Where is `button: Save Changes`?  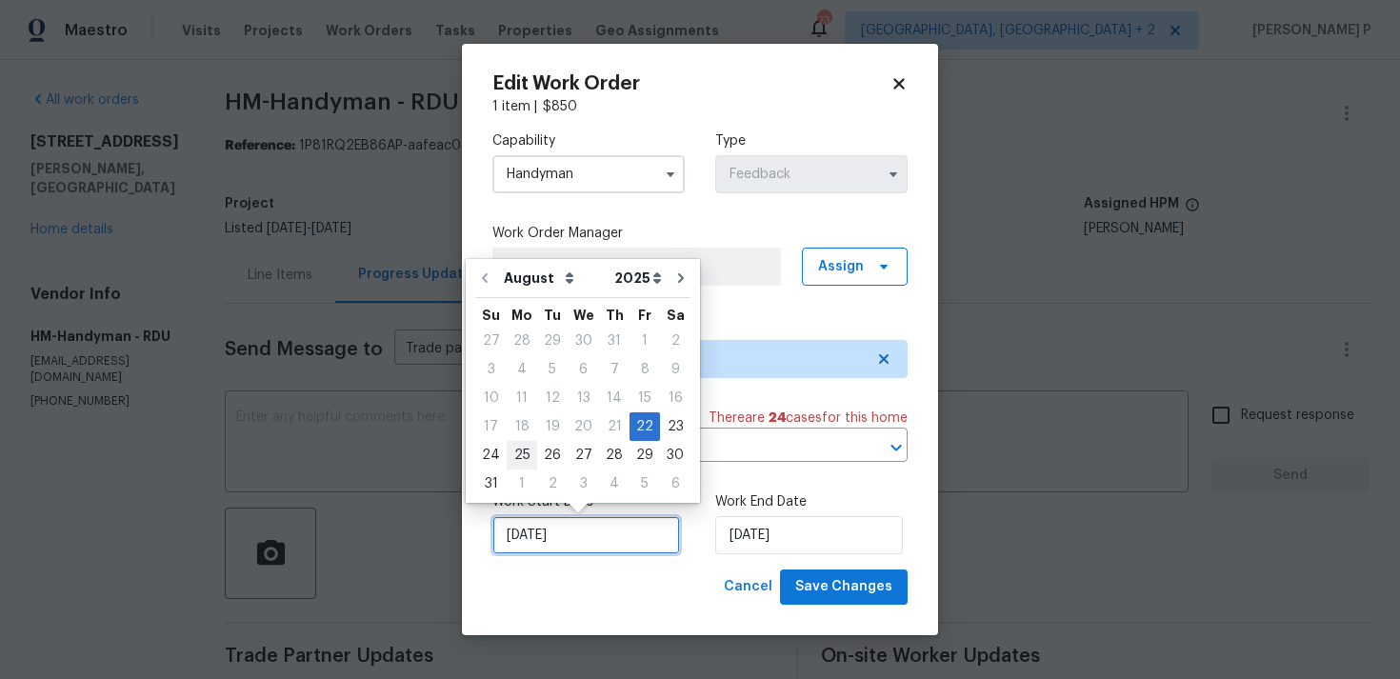 button: Save Changes is located at coordinates (844, 587).